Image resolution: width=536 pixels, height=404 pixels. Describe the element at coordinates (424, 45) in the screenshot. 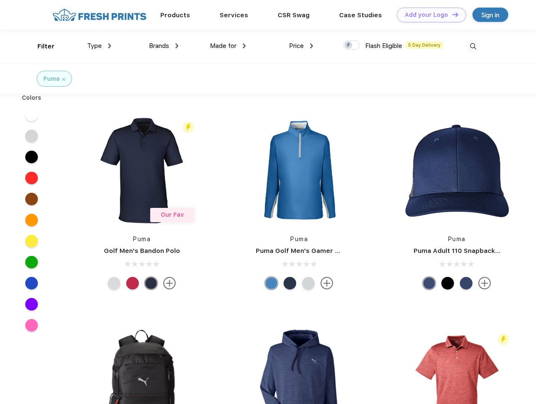

I see `span: 5 Day Delivery` at that location.